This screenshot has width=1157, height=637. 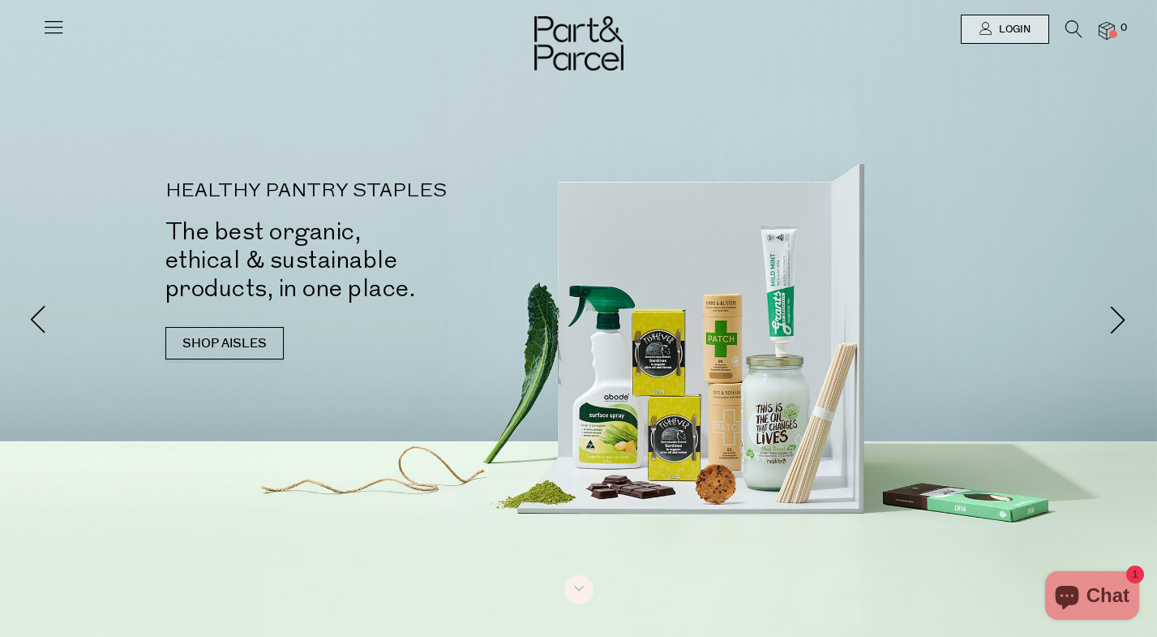 What do you see at coordinates (384, 260) in the screenshot?
I see `h2: The best organic, ethical & sustainable products, in one place.` at bounding box center [384, 260].